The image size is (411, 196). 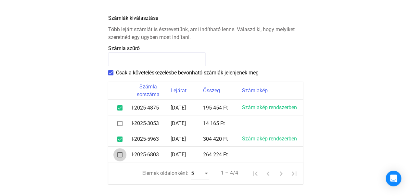 I want to click on button: Következő oldal, so click(x=281, y=173).